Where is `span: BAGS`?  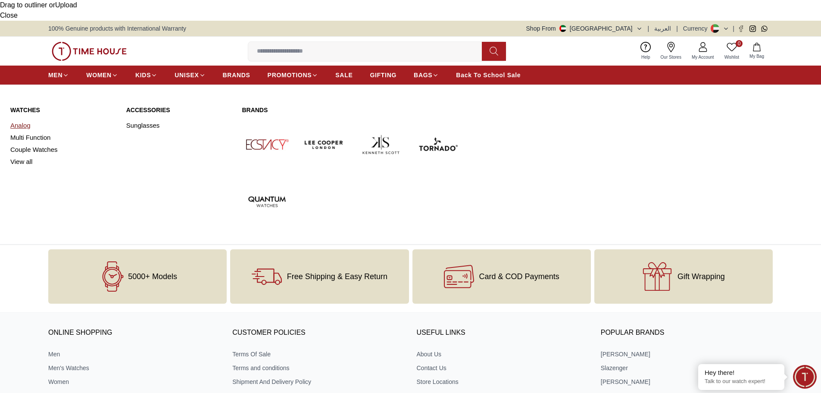 span: BAGS is located at coordinates (423, 75).